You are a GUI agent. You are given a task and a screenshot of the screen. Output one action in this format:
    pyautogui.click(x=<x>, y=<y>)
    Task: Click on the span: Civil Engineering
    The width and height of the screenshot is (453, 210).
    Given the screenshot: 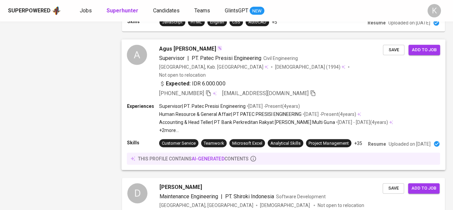 What is the action you would take?
    pyautogui.click(x=281, y=58)
    